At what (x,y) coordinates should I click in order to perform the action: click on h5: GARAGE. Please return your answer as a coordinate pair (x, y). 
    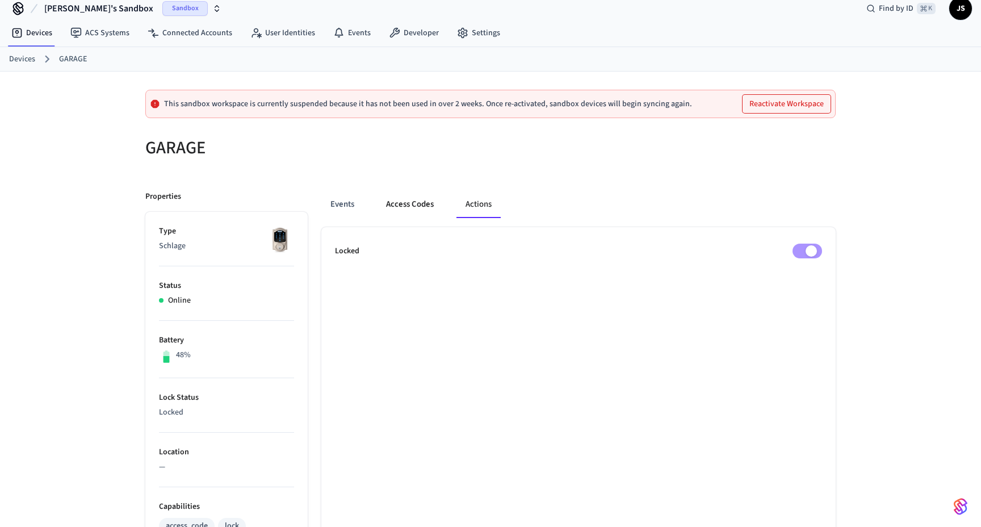
    Looking at the image, I should click on (315, 148).